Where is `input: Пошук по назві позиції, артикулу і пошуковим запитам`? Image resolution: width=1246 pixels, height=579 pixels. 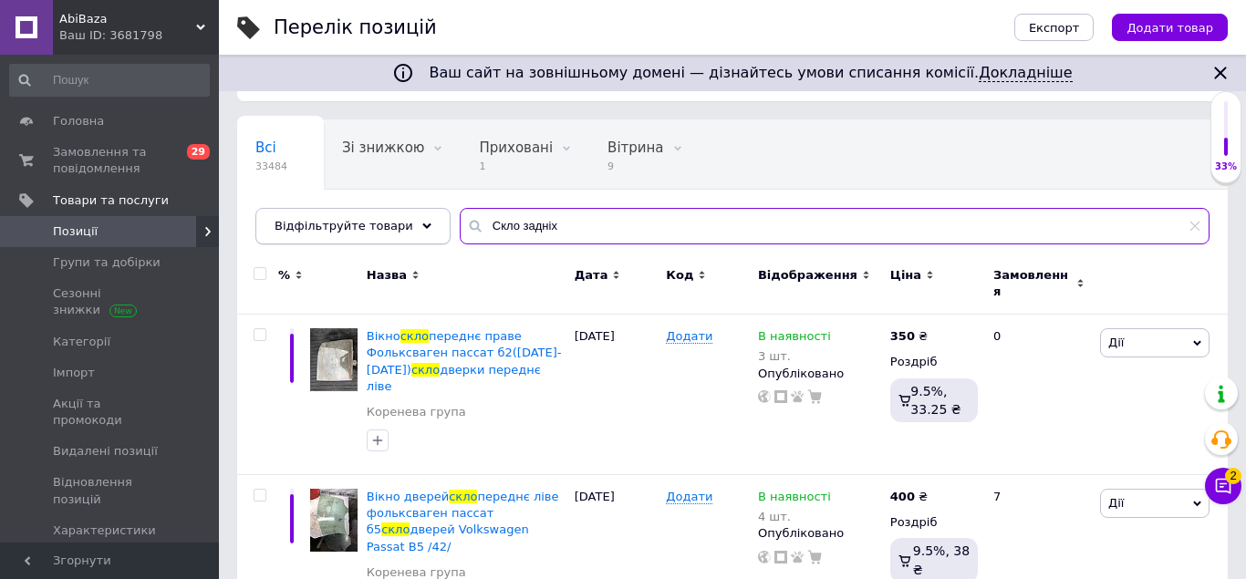 input: Пошук по назві позиції, артикулу і пошуковим запитам is located at coordinates (834, 226).